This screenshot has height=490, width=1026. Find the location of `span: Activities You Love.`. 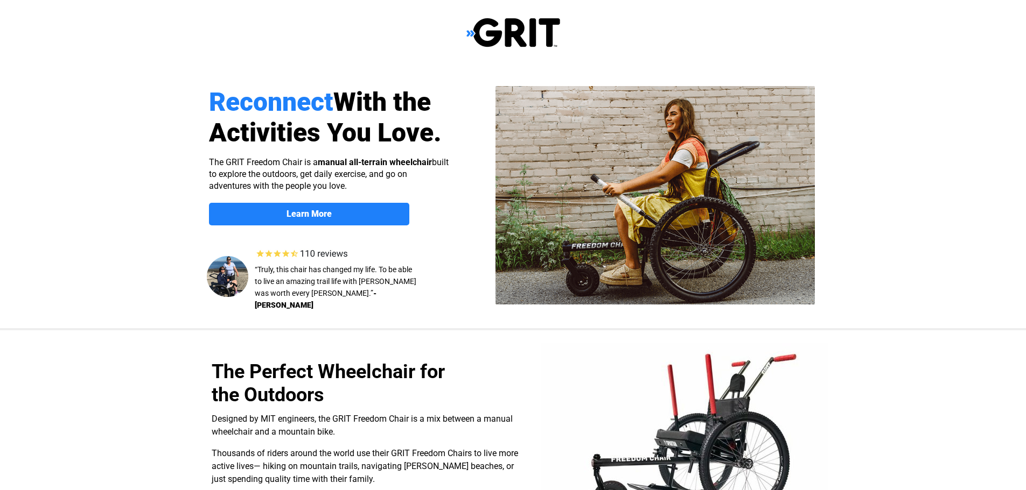

span: Activities You Love. is located at coordinates (325, 132).